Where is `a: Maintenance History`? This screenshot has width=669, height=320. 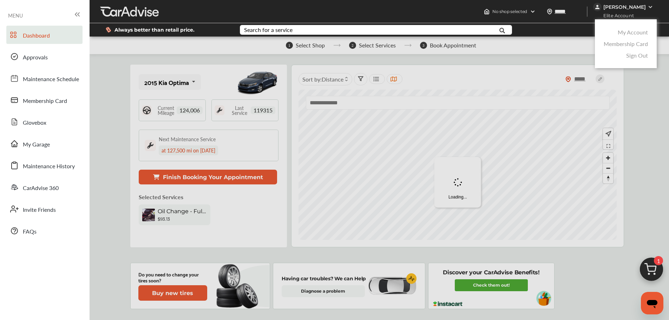 a: Maintenance History is located at coordinates (44, 165).